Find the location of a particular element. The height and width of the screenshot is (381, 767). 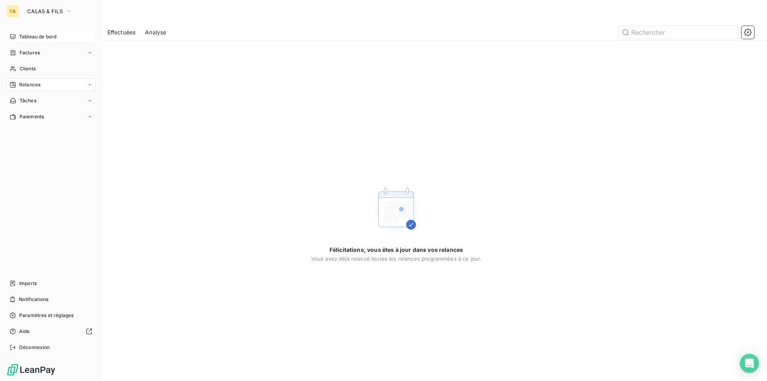

span: Tableau de bord is located at coordinates (38, 37).